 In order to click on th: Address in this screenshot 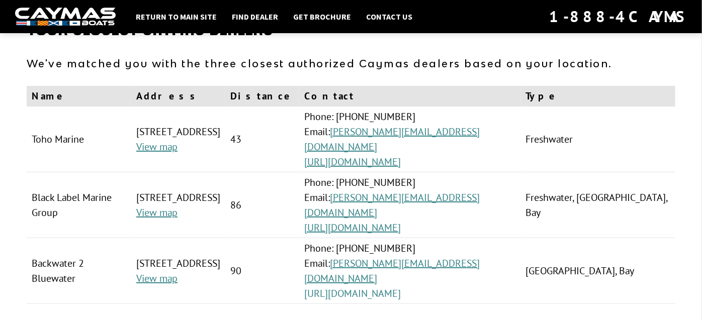, I will do `click(178, 96)`.